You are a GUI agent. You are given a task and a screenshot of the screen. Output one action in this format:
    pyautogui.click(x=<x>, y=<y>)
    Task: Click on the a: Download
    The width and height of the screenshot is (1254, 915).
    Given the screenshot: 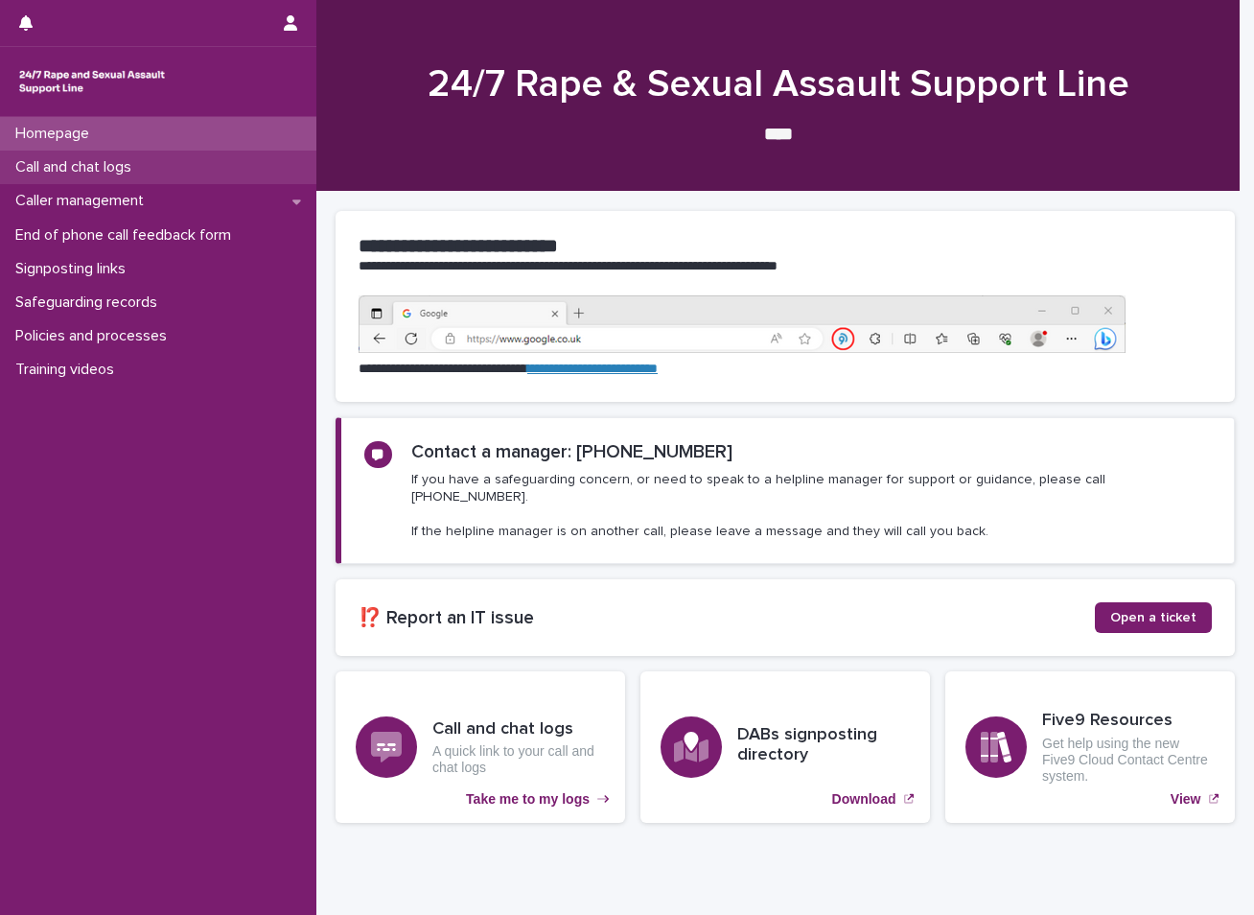 What is the action you would take?
    pyautogui.click(x=785, y=747)
    